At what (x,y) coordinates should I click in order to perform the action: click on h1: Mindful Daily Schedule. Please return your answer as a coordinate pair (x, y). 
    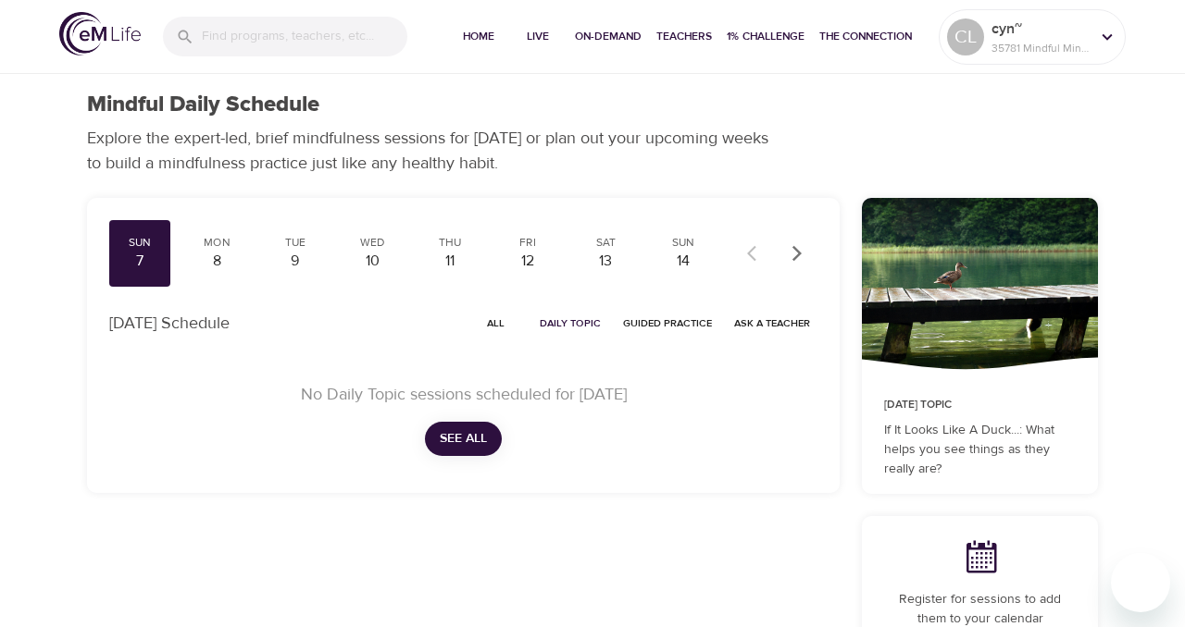
    Looking at the image, I should click on (203, 105).